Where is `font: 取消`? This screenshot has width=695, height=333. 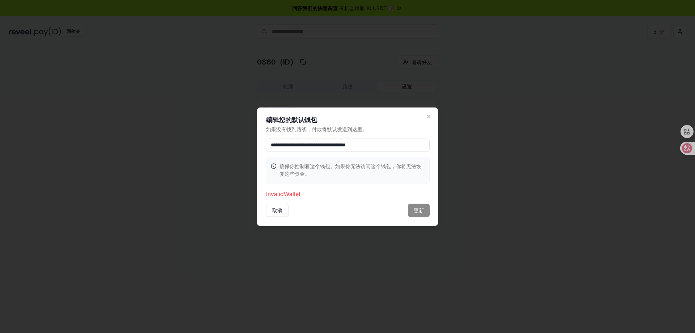 font: 取消 is located at coordinates (277, 210).